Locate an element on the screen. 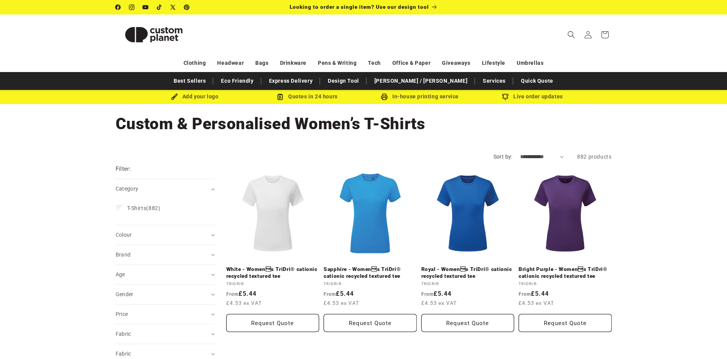 This screenshot has width=727, height=359. span: Price is located at coordinates (122, 314).